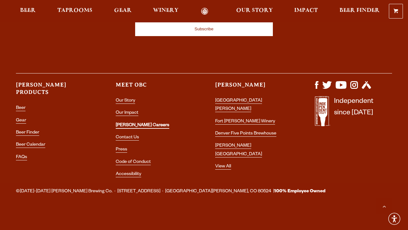 The height and width of the screenshot is (230, 408). Describe the element at coordinates (306, 11) in the screenshot. I see `span: Impact` at that location.